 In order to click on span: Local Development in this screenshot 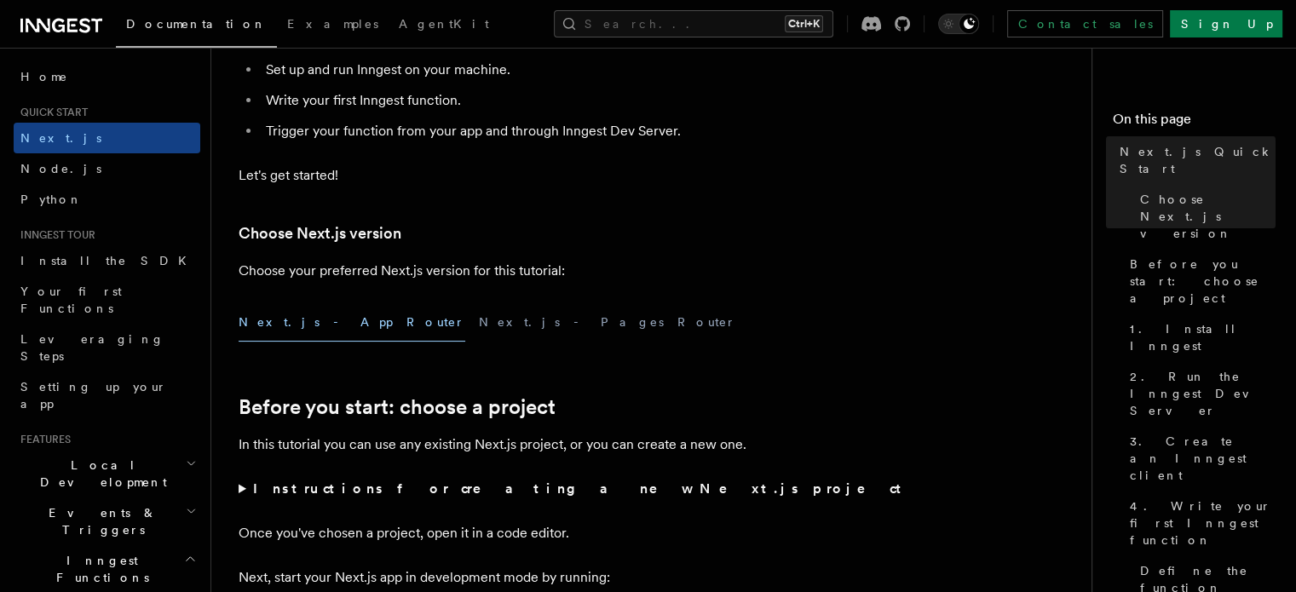, I will do `click(100, 474)`.